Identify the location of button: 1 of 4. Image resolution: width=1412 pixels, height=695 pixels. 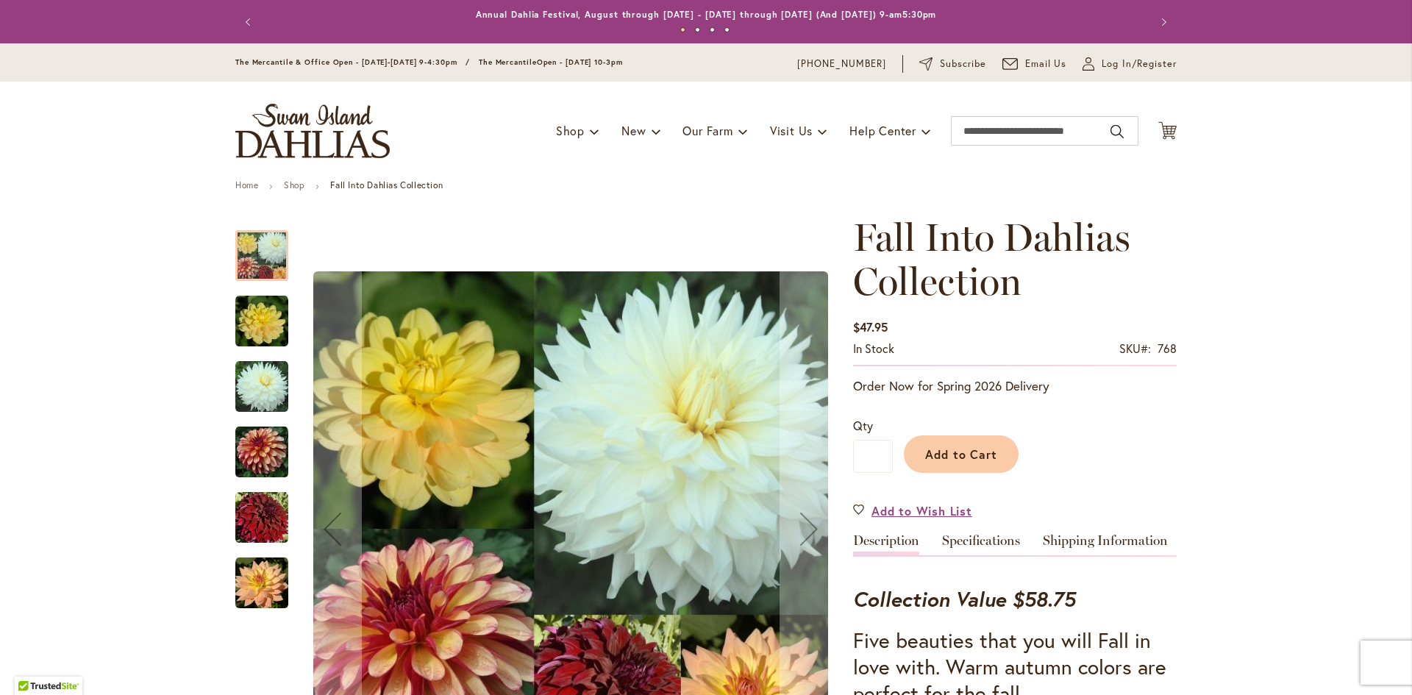
(683, 29).